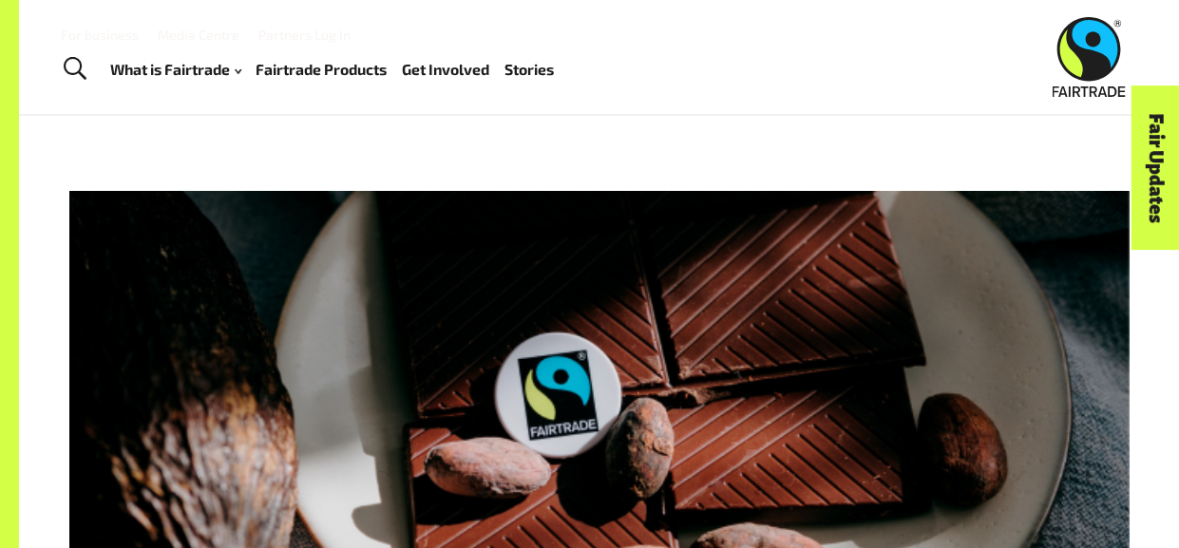 The image size is (1179, 548). I want to click on a: Partners Log In, so click(304, 34).